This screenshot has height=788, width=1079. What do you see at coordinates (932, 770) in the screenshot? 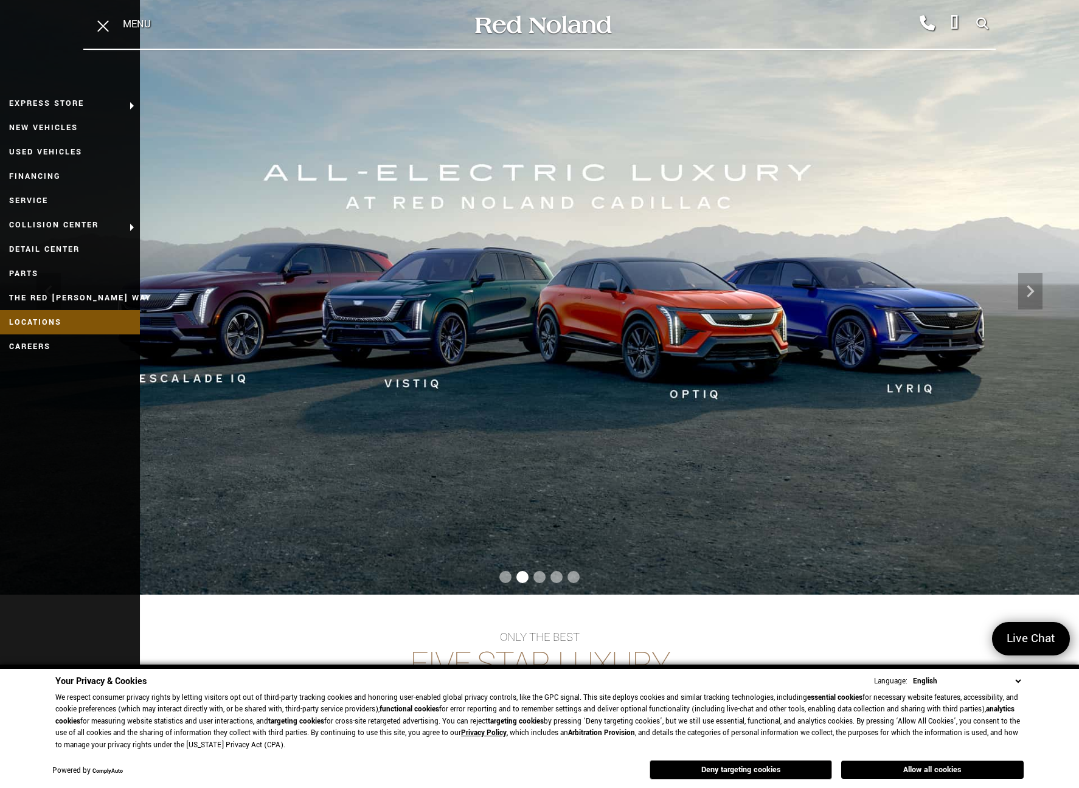
I see `button: Allow all cookies` at bounding box center [932, 770].